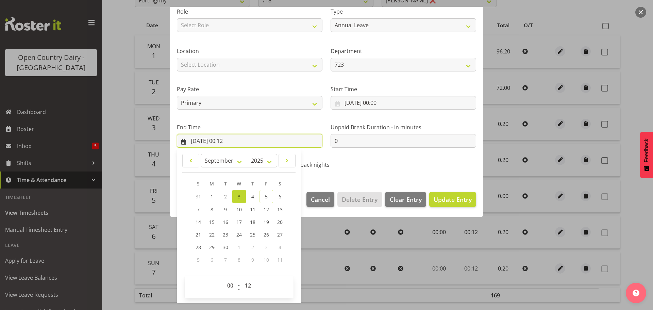 This screenshot has height=310, width=653. What do you see at coordinates (239, 222) in the screenshot?
I see `span: 17` at bounding box center [239, 222].